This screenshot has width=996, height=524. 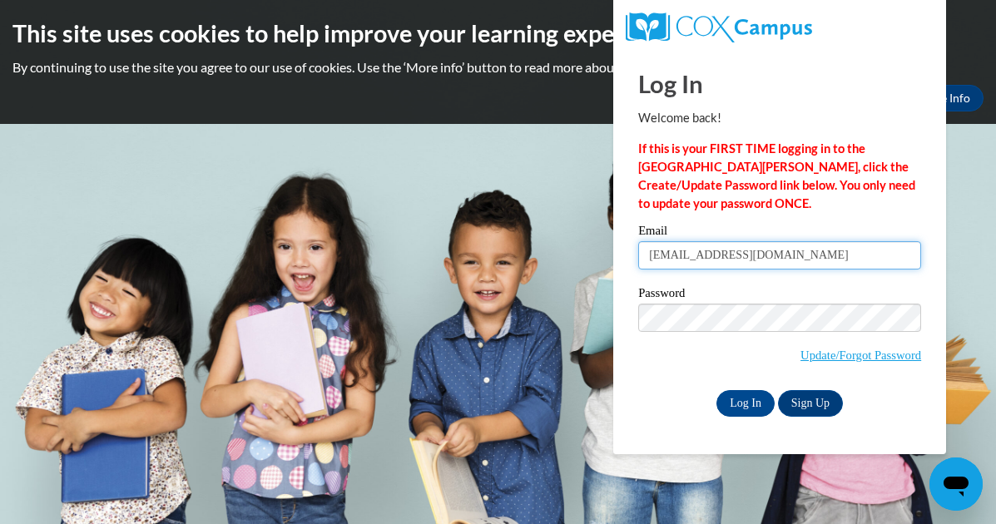 What do you see at coordinates (780, 233) in the screenshot?
I see `label: Email` at bounding box center [780, 233].